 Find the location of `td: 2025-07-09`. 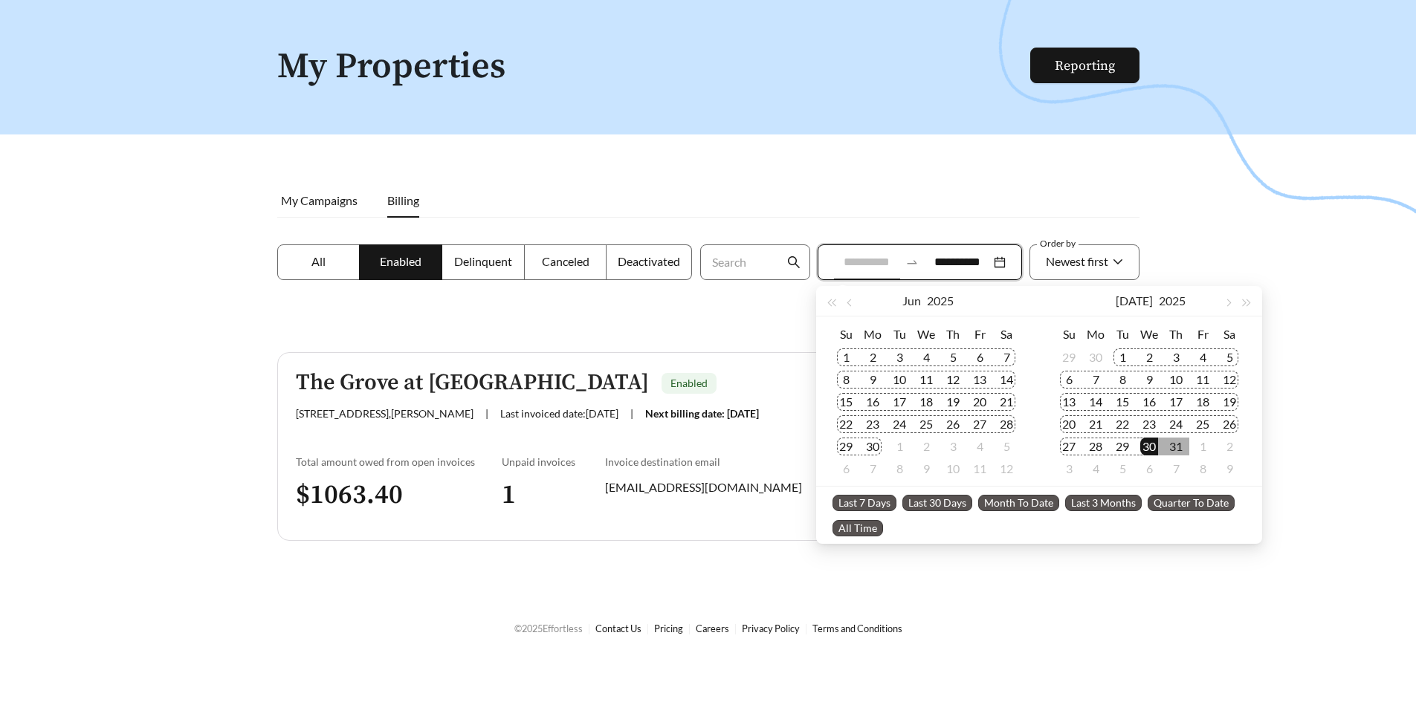

td: 2025-07-09 is located at coordinates (926, 469).